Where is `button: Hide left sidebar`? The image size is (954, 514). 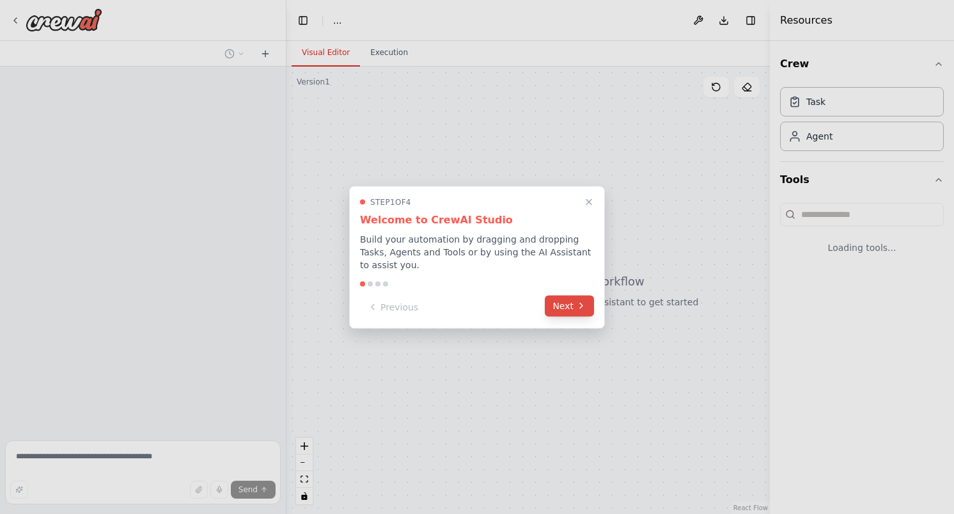
button: Hide left sidebar is located at coordinates (303, 20).